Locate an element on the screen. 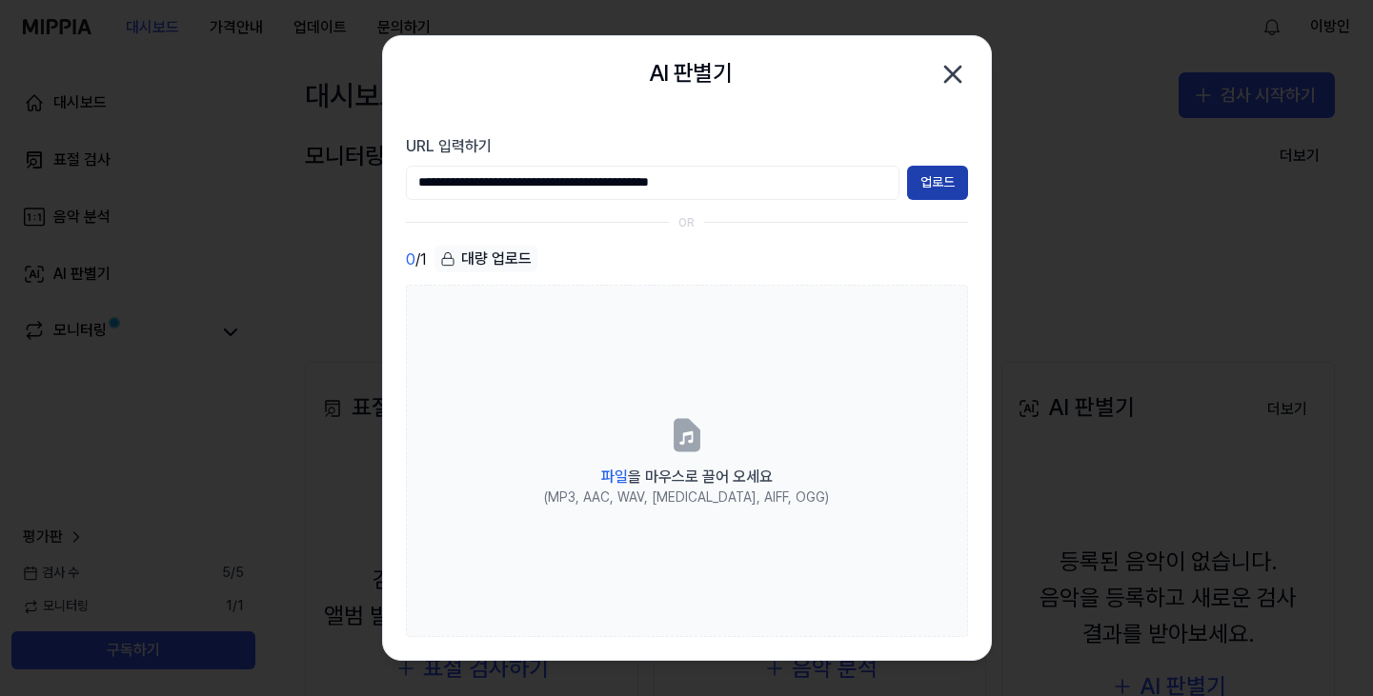 Image resolution: width=1373 pixels, height=696 pixels. button: 대량 업로드 is located at coordinates (486, 259).